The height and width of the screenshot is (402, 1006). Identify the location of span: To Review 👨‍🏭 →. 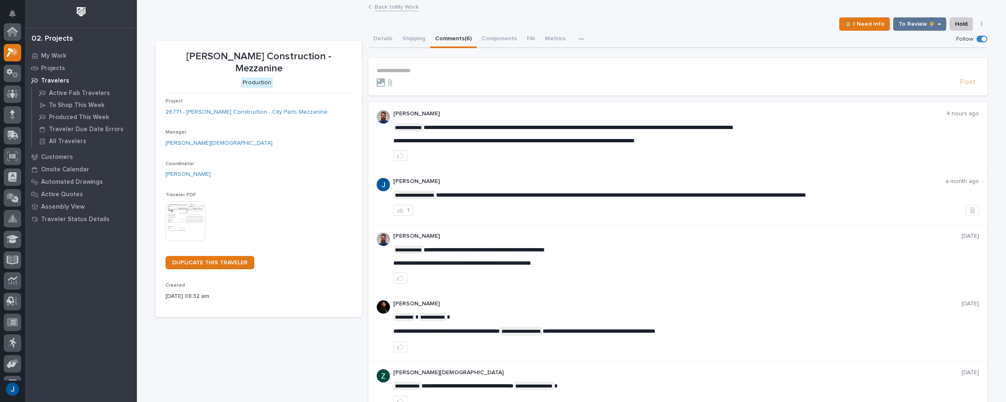
(919, 24).